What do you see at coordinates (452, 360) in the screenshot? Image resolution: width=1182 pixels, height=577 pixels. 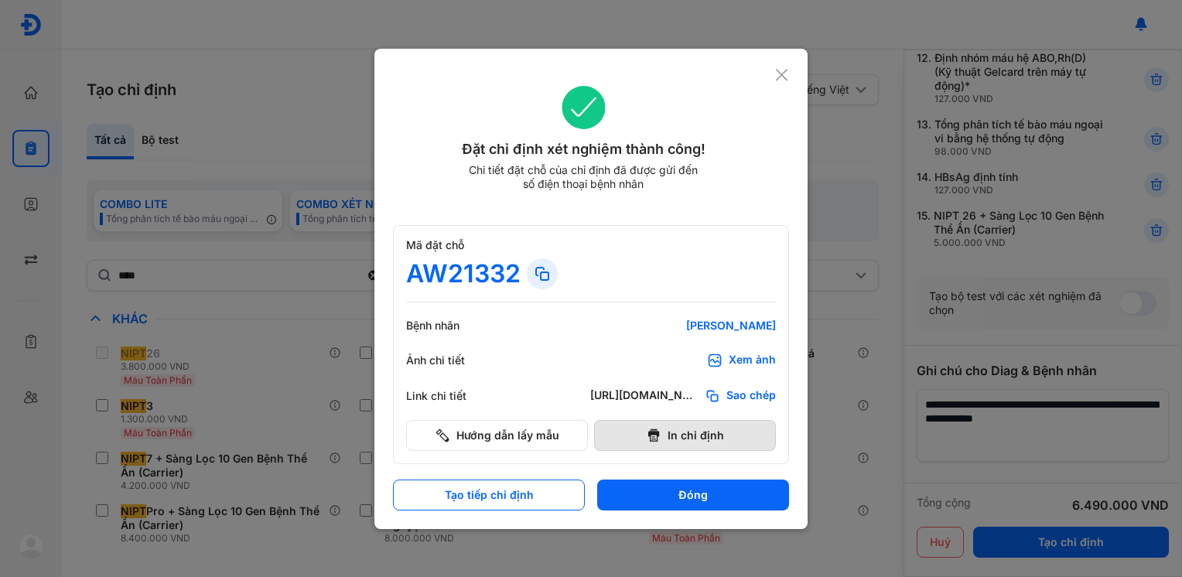 I see `div: Ảnh chi tiết` at bounding box center [452, 360].